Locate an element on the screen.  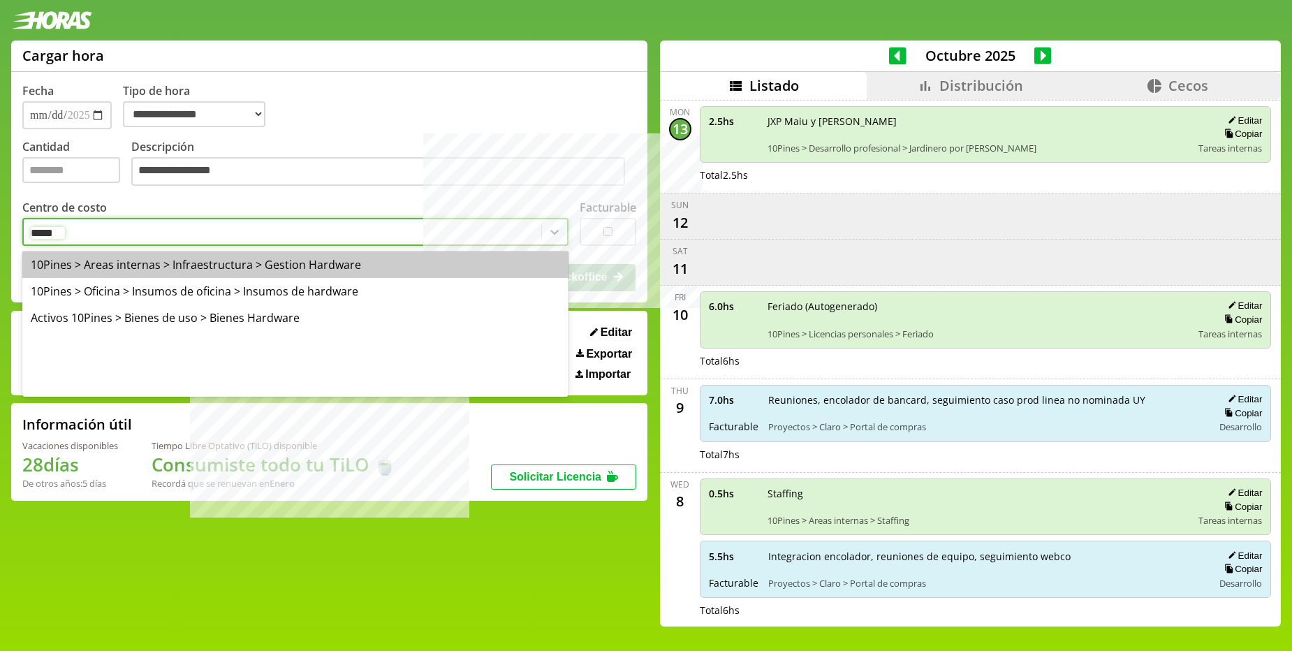
div: 10Pines > Areas internas > Infraestructura > Gestion Hardware is located at coordinates (295, 265).